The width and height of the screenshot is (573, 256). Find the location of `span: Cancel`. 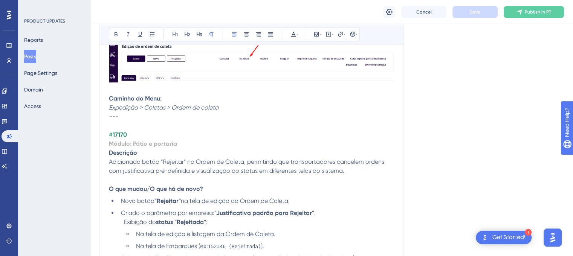

span: Cancel is located at coordinates (424, 12).